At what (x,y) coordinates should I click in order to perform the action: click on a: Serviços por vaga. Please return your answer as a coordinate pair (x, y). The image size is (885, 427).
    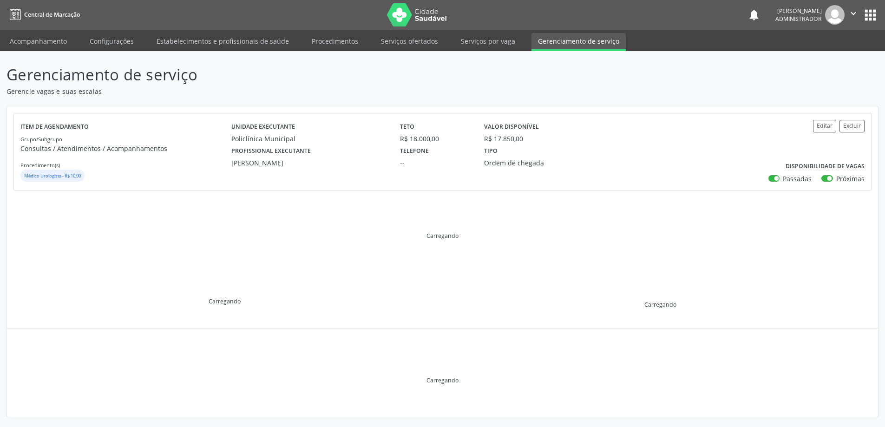
    Looking at the image, I should click on (488, 41).